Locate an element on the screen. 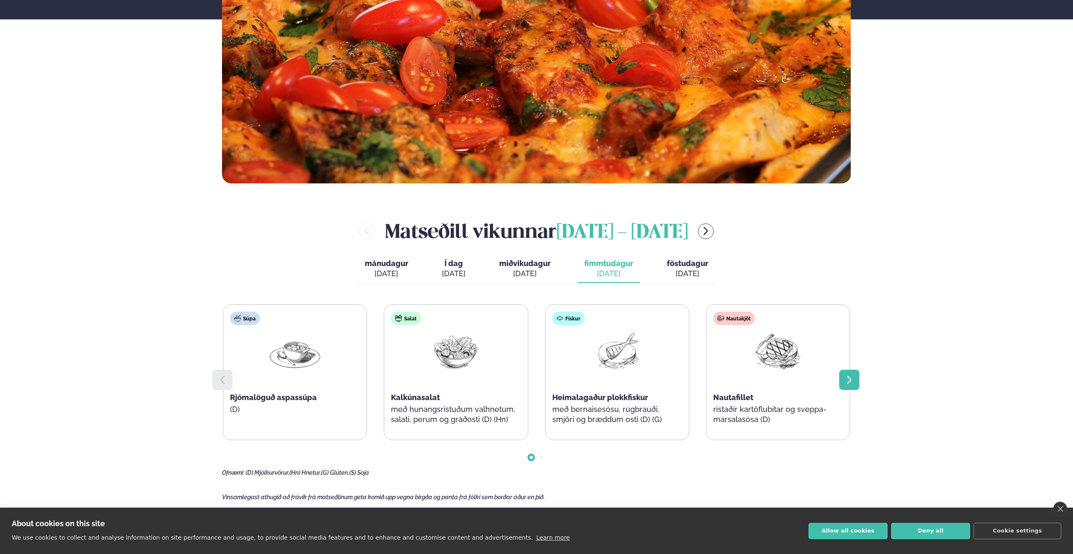 This screenshot has height=554, width=1073. button: menu-btn-left is located at coordinates (367, 231).